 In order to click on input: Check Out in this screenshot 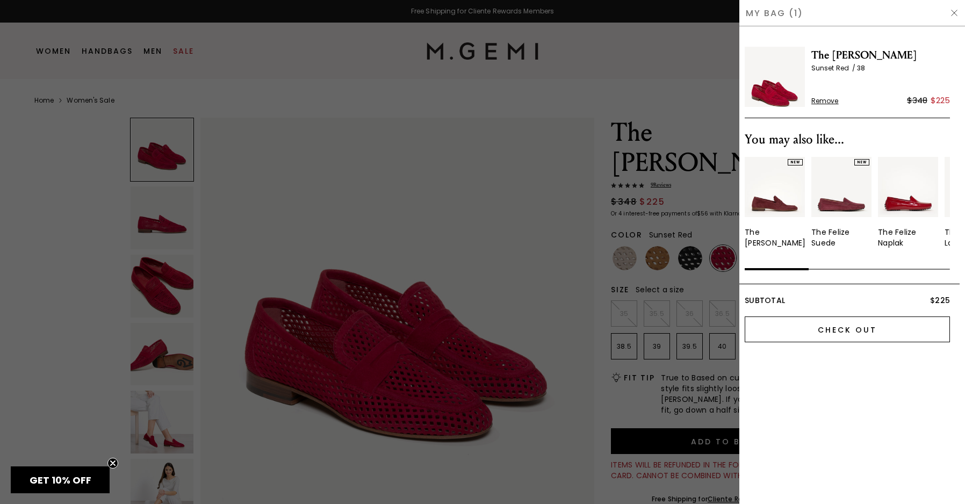, I will do `click(847, 329)`.